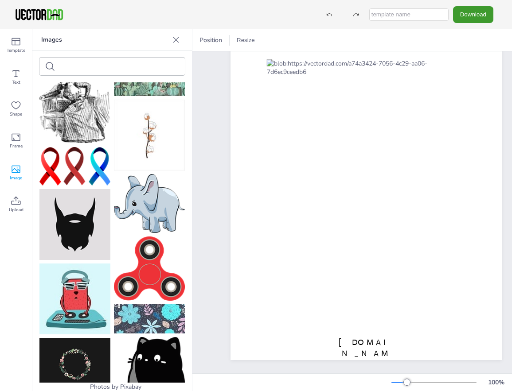 This screenshot has height=391, width=512. Describe the element at coordinates (39, 15) in the screenshot. I see `img: VectorDad-1.png` at that location.